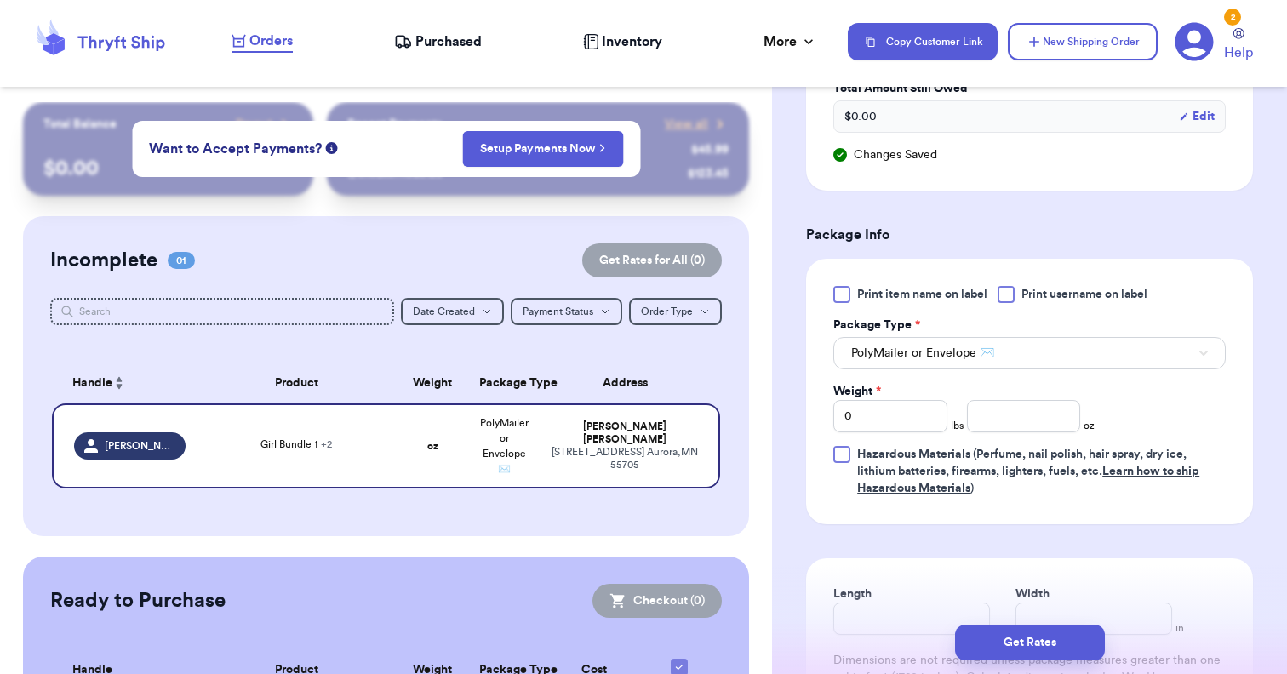 The image size is (1287, 674). I want to click on span: oz, so click(1089, 426).